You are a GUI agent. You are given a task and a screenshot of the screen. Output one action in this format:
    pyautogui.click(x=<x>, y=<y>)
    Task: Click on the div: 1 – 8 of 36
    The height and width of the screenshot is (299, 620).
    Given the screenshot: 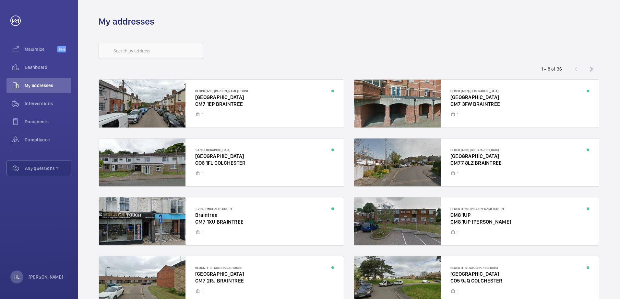 What is the action you would take?
    pyautogui.click(x=551, y=69)
    